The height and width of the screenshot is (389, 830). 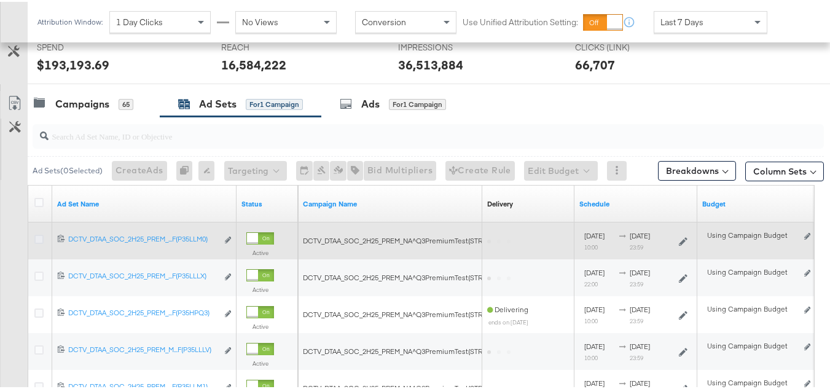 What do you see at coordinates (595, 63) in the screenshot?
I see `div: 66,707` at bounding box center [595, 63].